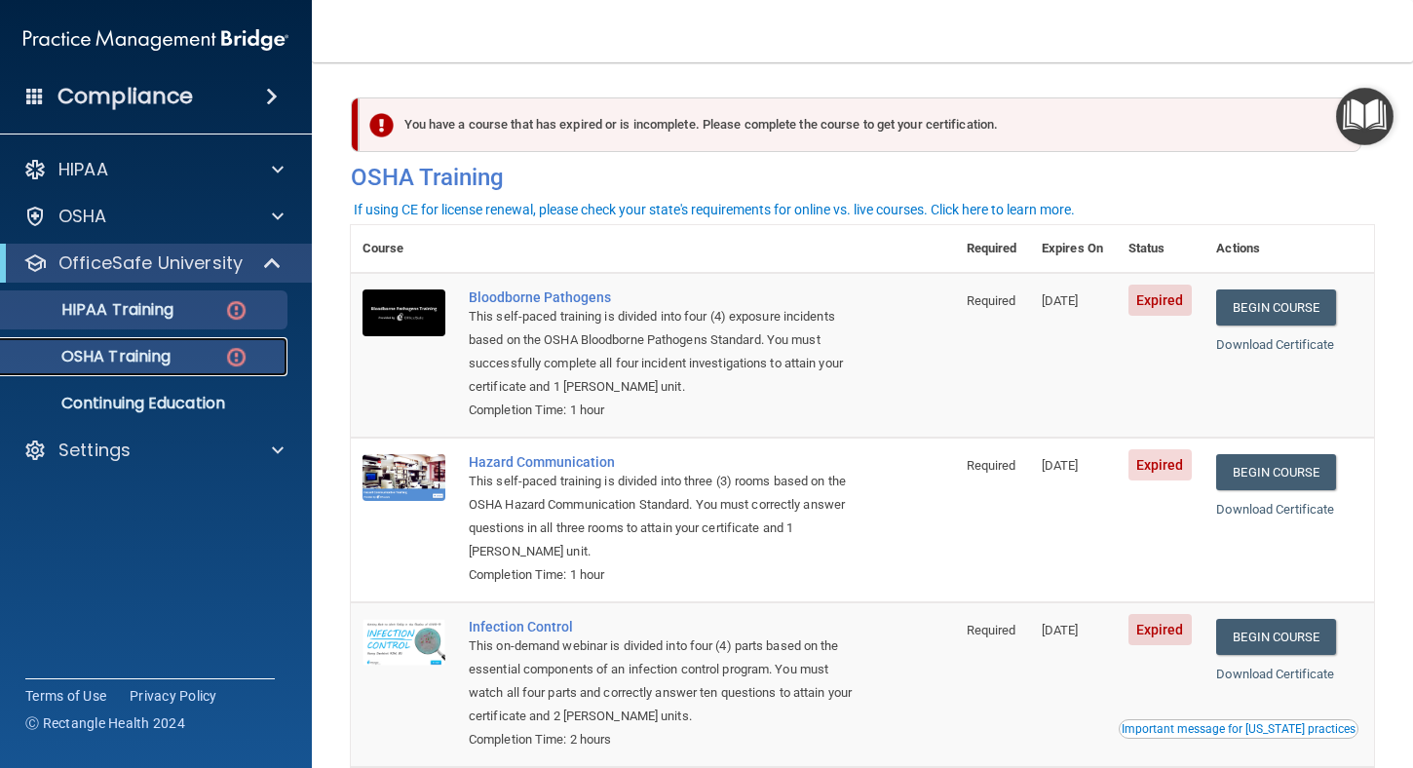 The image size is (1413, 768). I want to click on a: OfficeSafe University, so click(153, 263).